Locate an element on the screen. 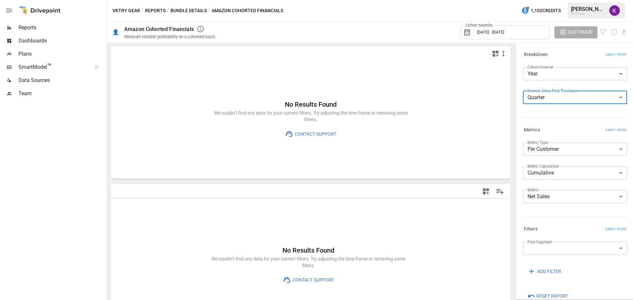  div: Cumulative is located at coordinates (575, 173).